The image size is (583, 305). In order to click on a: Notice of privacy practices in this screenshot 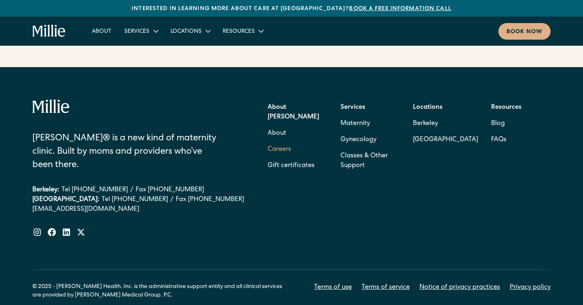, I will do `click(460, 288)`.